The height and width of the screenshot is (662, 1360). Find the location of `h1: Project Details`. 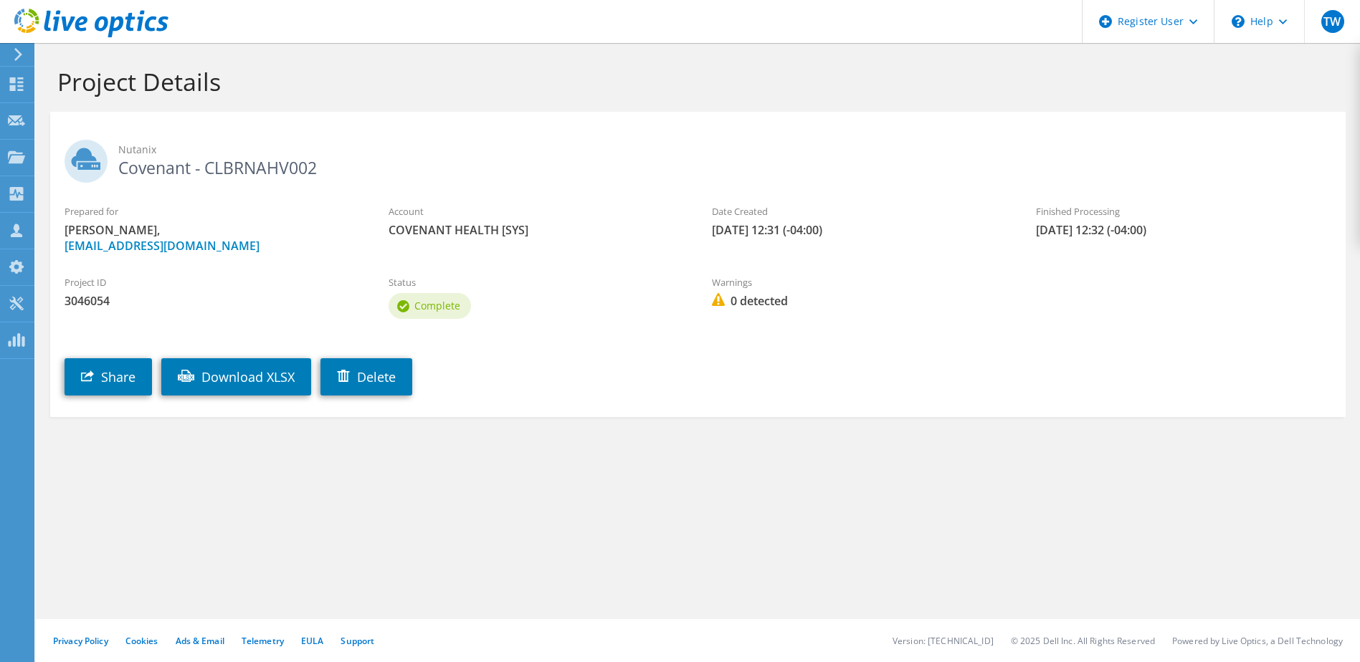

h1: Project Details is located at coordinates (694, 82).